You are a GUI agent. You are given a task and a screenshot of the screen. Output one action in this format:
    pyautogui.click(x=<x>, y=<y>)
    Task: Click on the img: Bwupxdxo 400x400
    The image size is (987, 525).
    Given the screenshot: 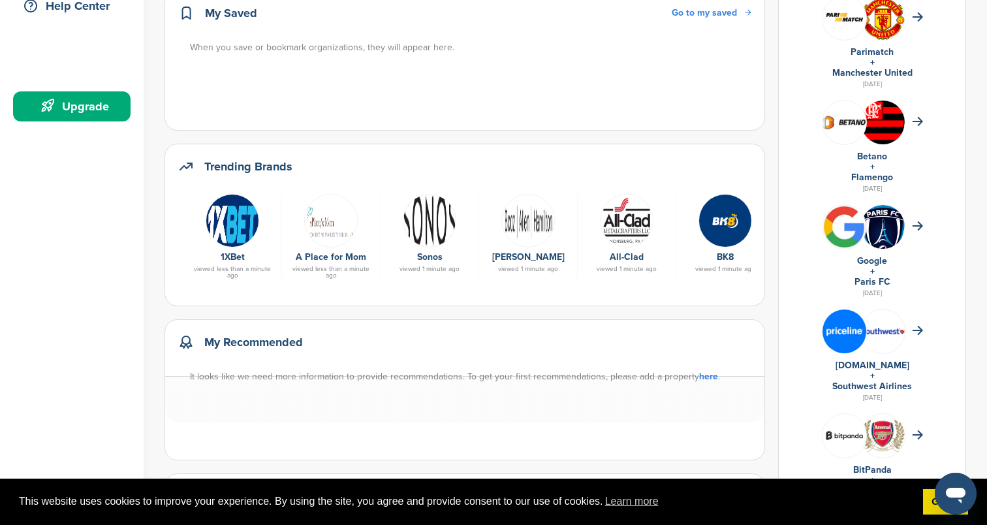 What is the action you would take?
    pyautogui.click(x=844, y=226)
    